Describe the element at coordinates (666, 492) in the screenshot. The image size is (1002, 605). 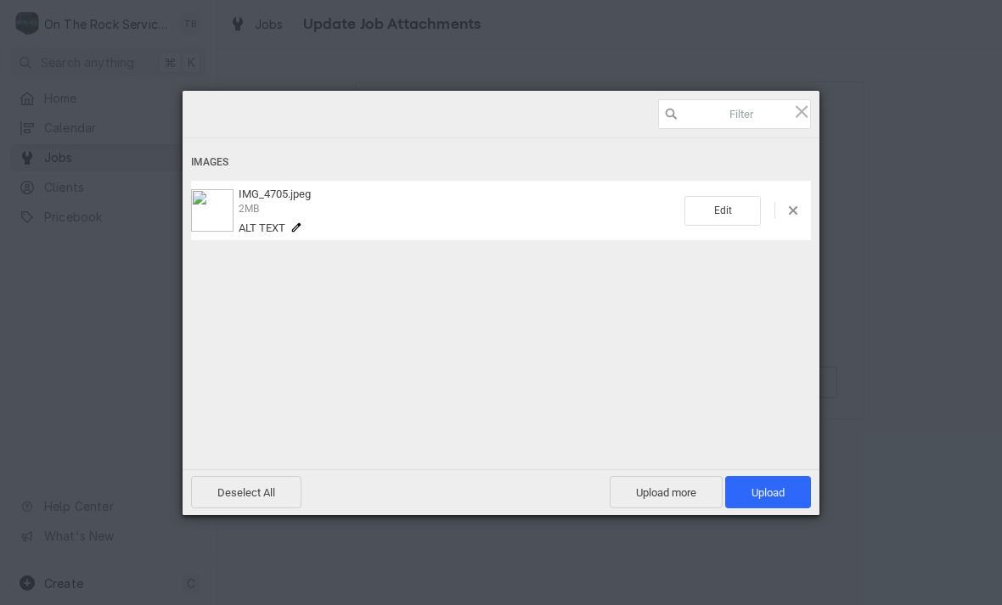
I see `span: Upload more` at that location.